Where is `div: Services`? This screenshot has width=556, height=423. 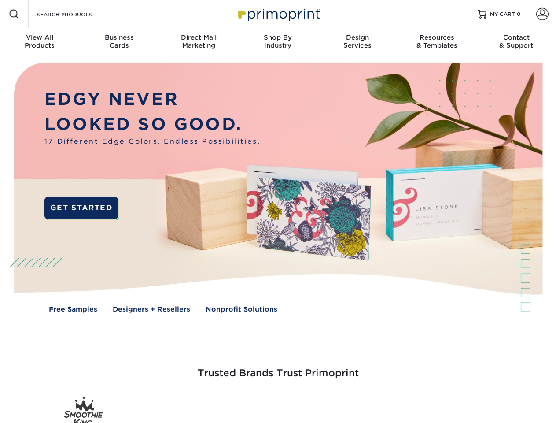
div: Services is located at coordinates (358, 41).